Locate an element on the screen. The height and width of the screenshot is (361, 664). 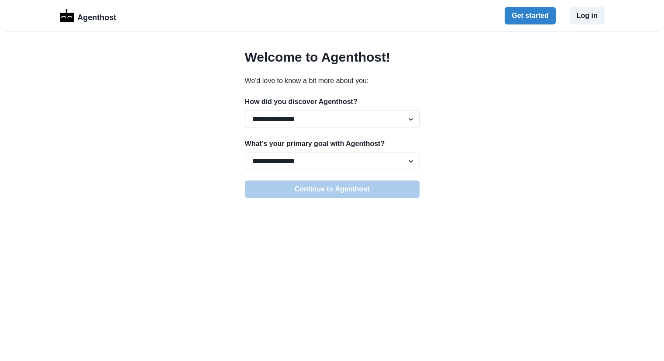
img: Logo is located at coordinates (67, 16).